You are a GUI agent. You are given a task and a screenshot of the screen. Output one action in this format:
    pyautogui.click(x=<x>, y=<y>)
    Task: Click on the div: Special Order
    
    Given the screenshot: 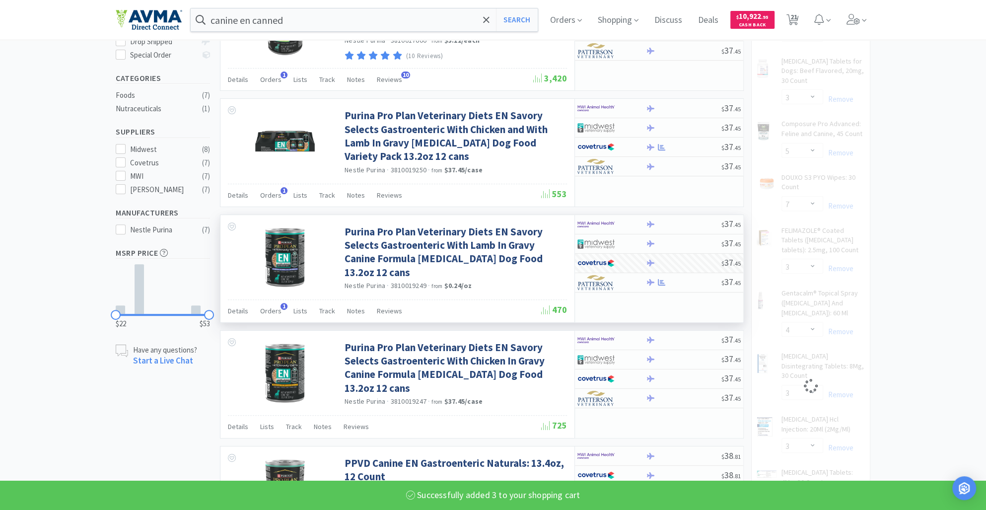 What is the action you would take?
    pyautogui.click(x=163, y=55)
    